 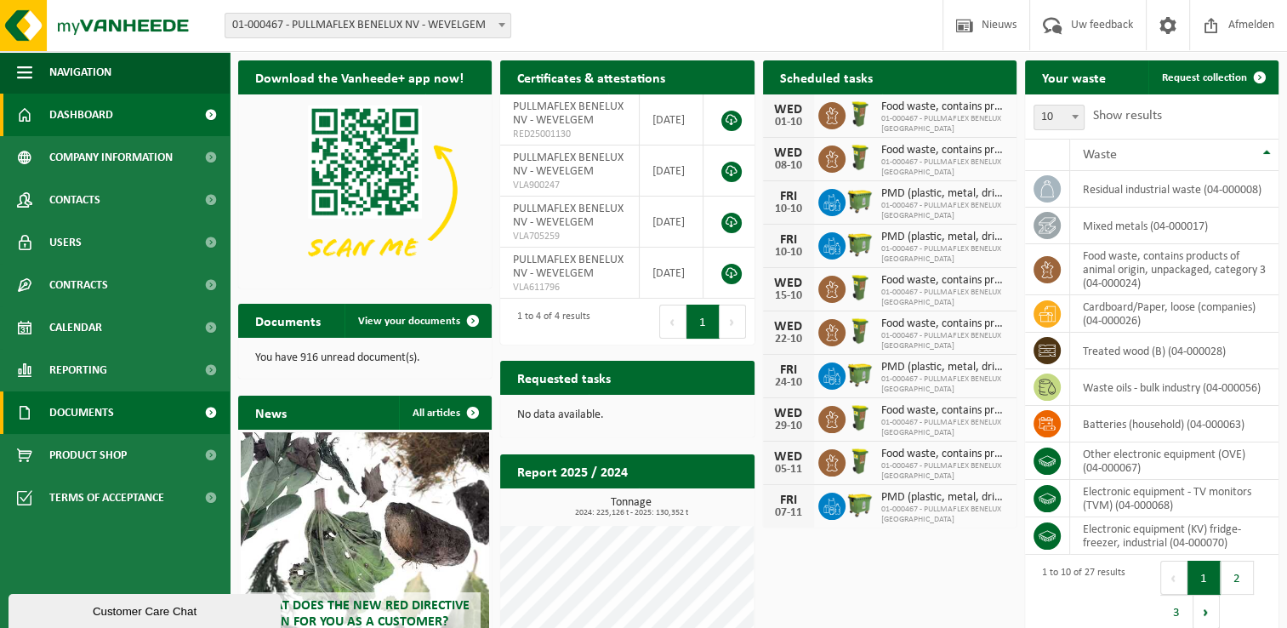 I want to click on span: Terms of acceptance, so click(x=106, y=497).